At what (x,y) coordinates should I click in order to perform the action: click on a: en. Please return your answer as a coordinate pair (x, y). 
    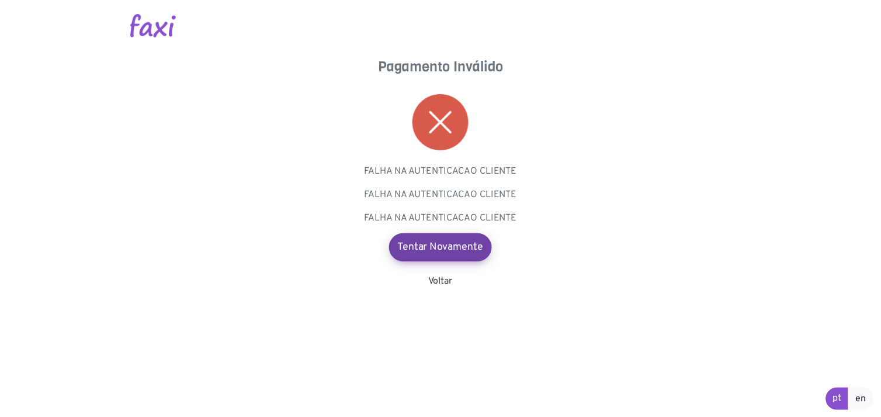
    Looking at the image, I should click on (861, 399).